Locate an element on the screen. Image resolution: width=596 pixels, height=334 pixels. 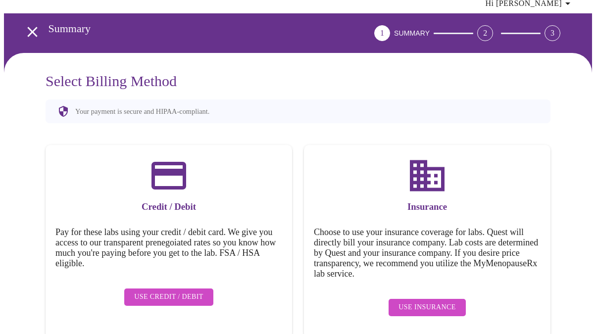
h3: Summary is located at coordinates (184, 29).